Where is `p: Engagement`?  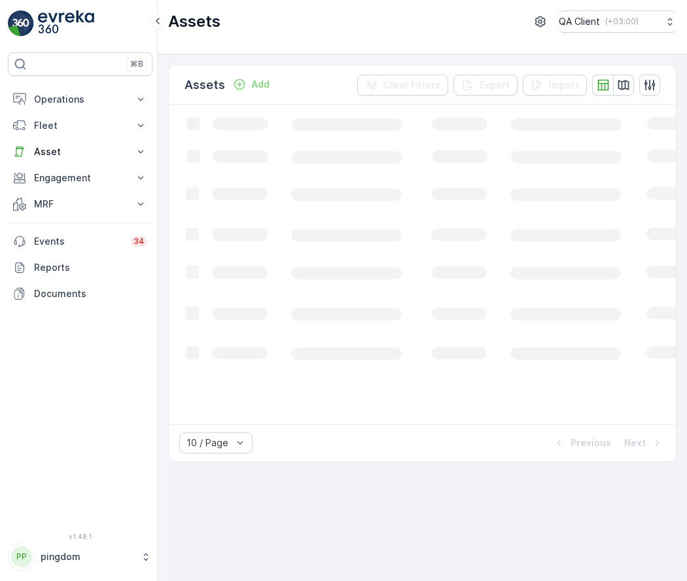
p: Engagement is located at coordinates (80, 178).